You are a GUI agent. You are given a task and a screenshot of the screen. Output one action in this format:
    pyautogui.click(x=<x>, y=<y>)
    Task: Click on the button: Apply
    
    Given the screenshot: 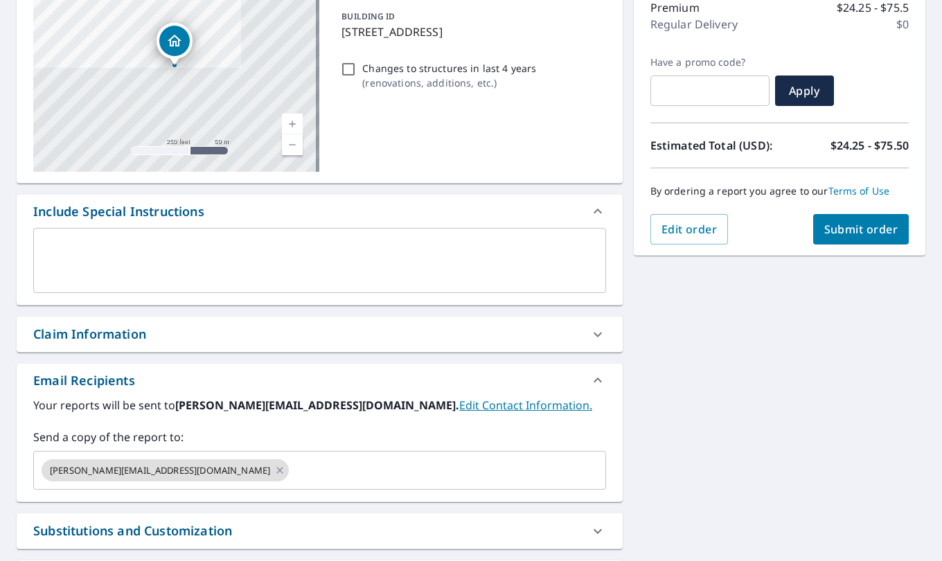 What is the action you would take?
    pyautogui.click(x=804, y=91)
    